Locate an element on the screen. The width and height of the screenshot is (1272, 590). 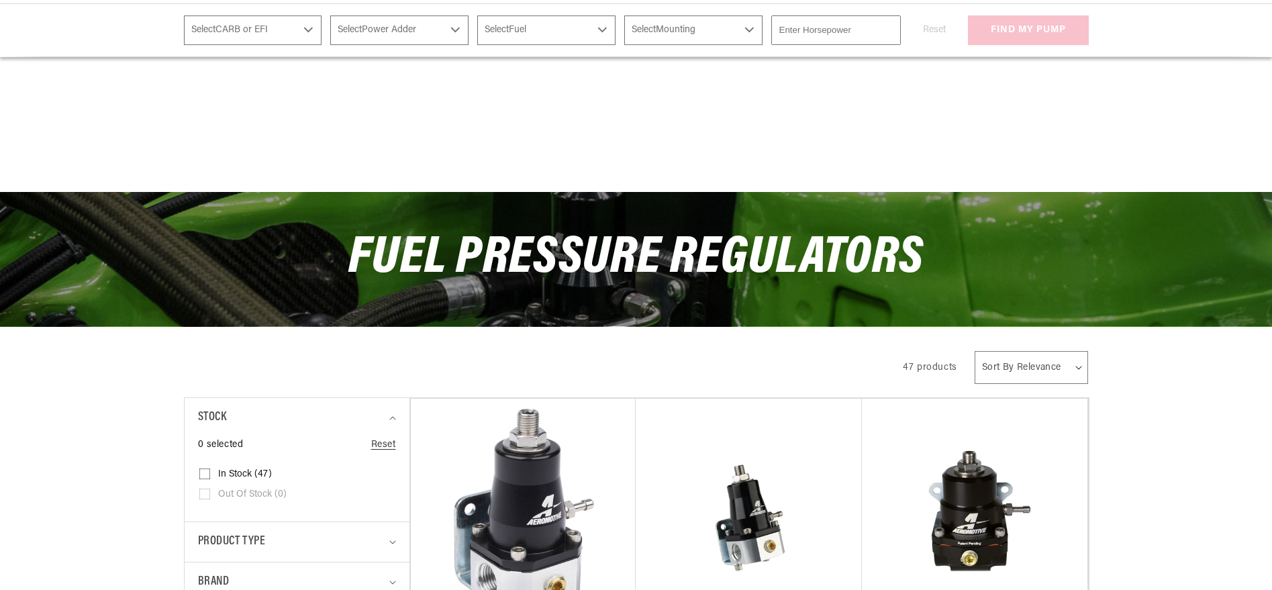
select: Fuel is located at coordinates (546, 30).